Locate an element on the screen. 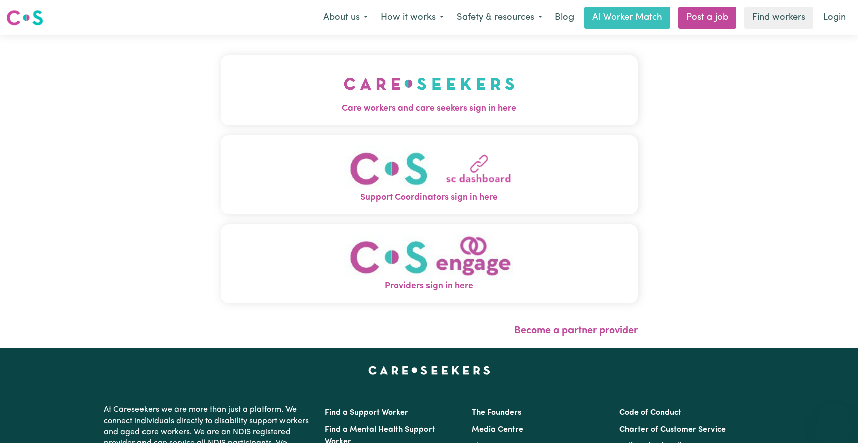 The image size is (858, 443). button: Care workers and care seekers sign in here is located at coordinates (429, 90).